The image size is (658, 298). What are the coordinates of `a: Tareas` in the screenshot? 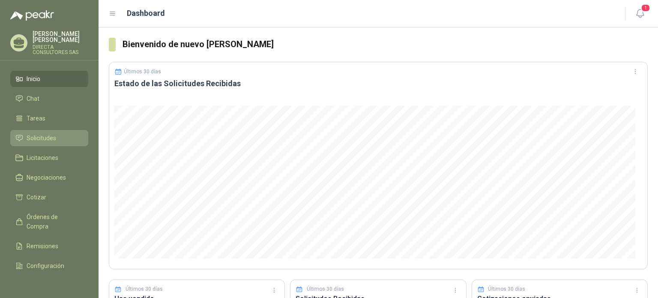 It's located at (49, 118).